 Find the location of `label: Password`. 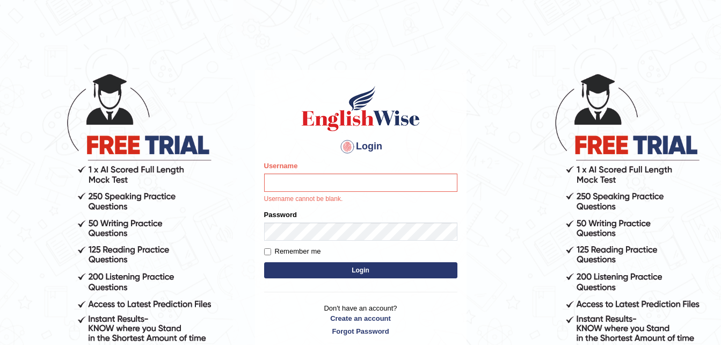

label: Password is located at coordinates (280, 214).